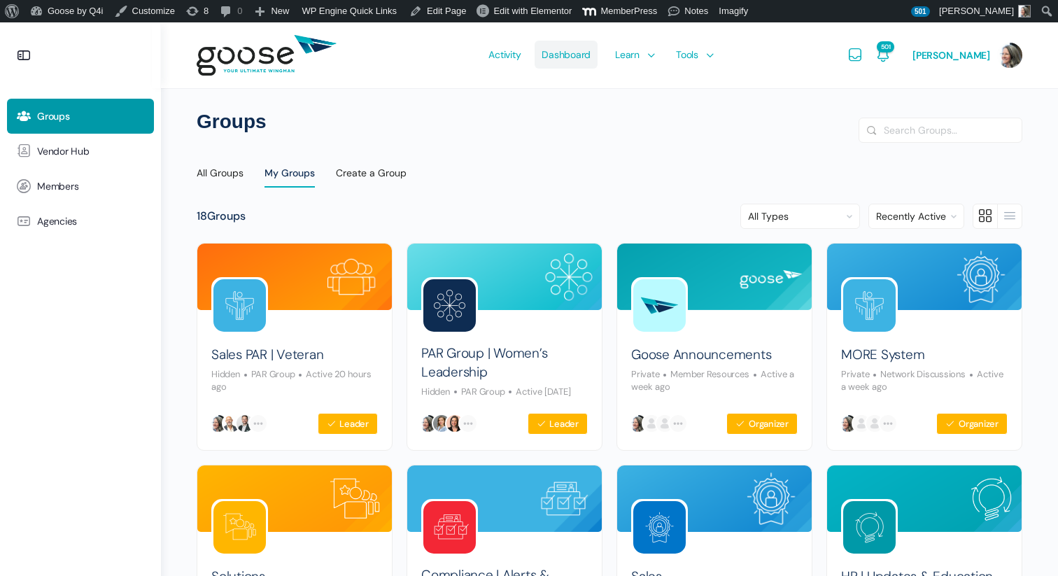 This screenshot has height=576, width=1058. I want to click on img: Kevin Curran, so click(245, 423).